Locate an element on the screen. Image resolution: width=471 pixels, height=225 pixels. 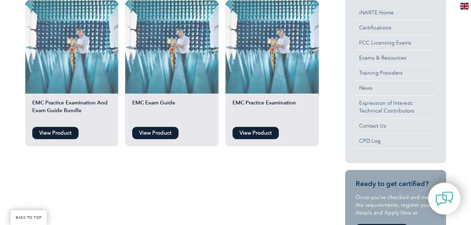
img: EMC Practice Examination is located at coordinates (272, 47).